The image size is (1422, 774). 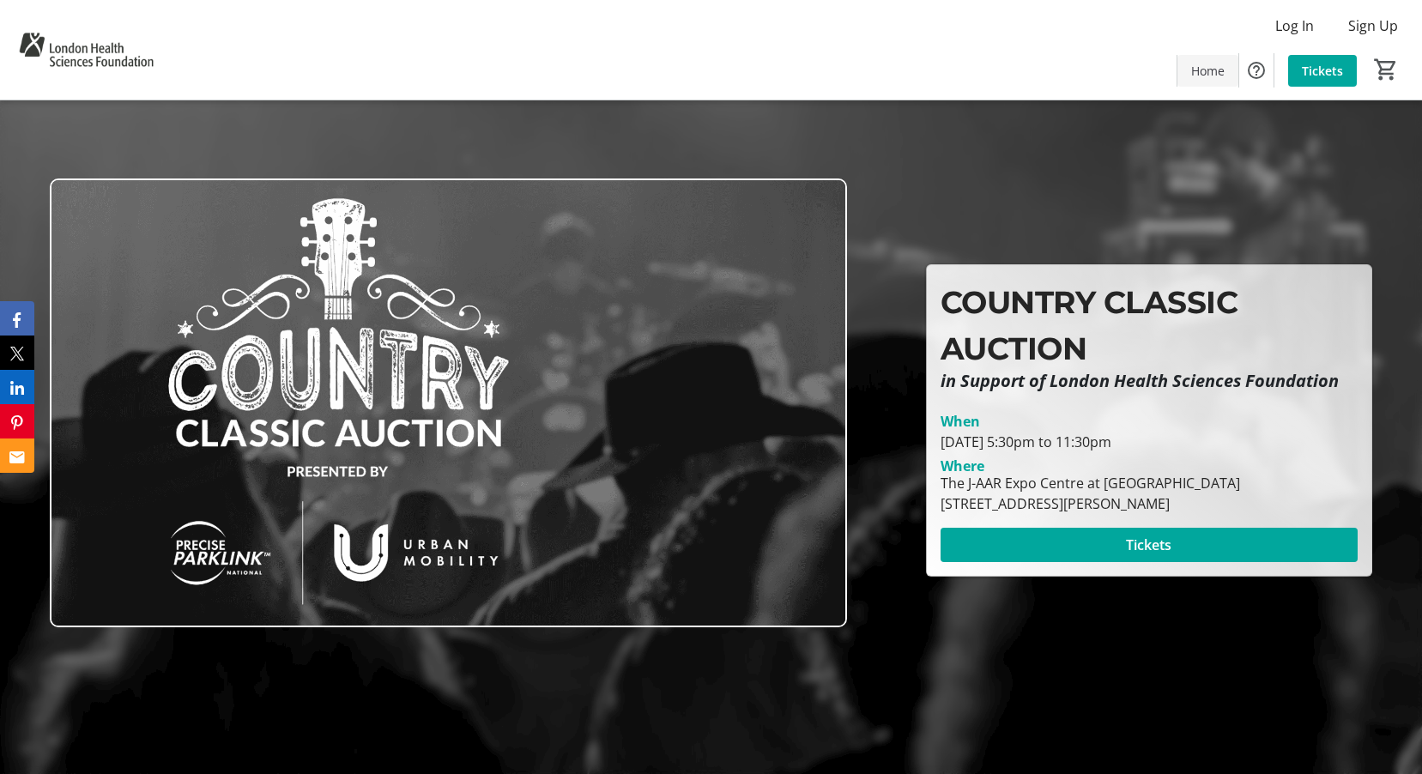 What do you see at coordinates (960, 421) in the screenshot?
I see `div: When` at bounding box center [960, 421].